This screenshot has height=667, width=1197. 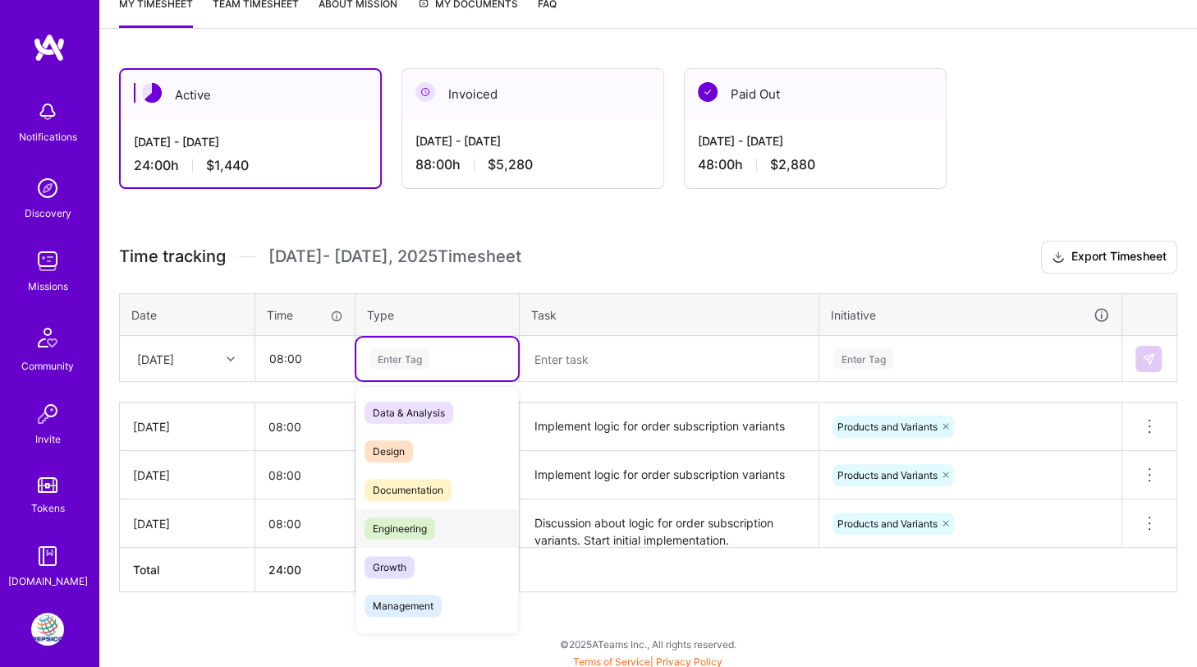 I want to click on div: Invoiced, so click(x=533, y=94).